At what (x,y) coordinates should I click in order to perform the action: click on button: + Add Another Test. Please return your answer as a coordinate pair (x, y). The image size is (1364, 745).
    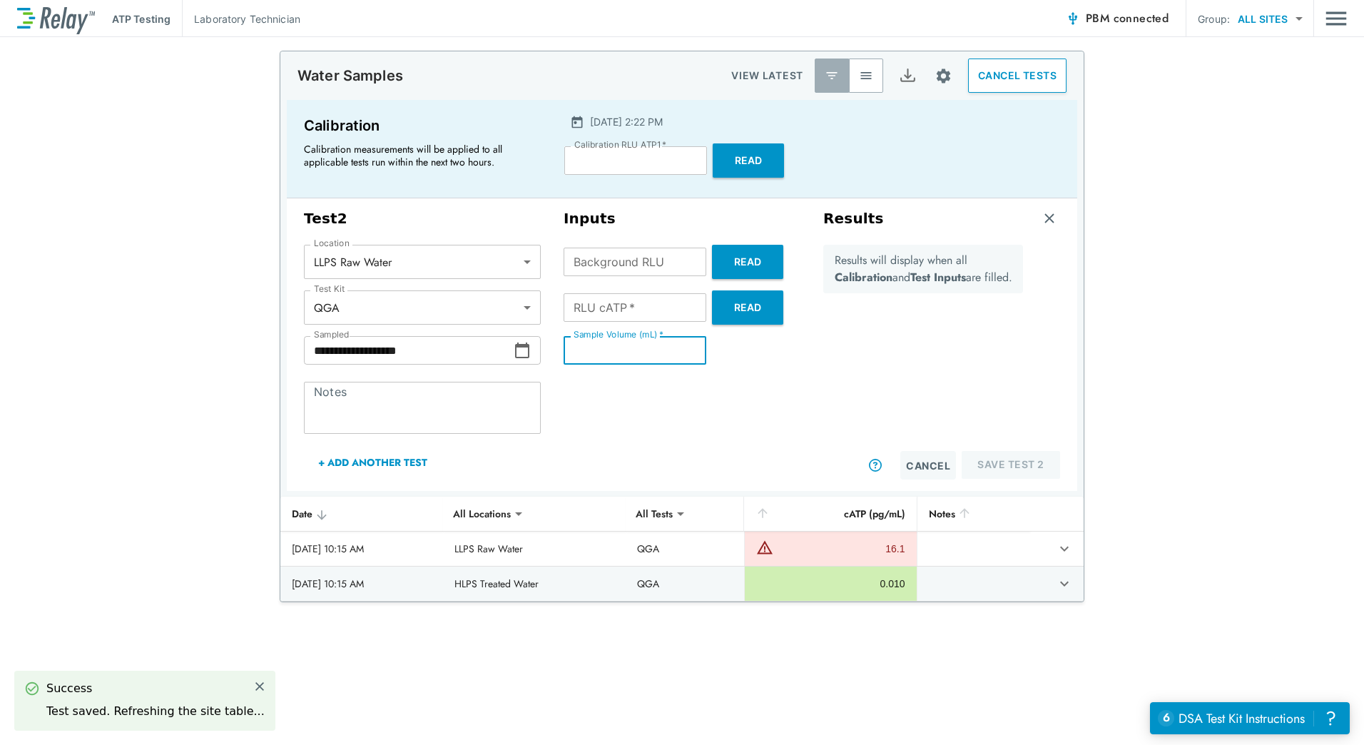
    Looking at the image, I should click on (373, 462).